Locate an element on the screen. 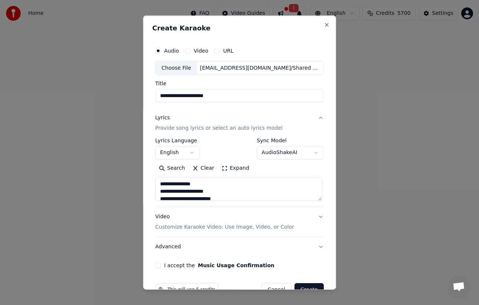  div: Lyrics is located at coordinates (162, 118).